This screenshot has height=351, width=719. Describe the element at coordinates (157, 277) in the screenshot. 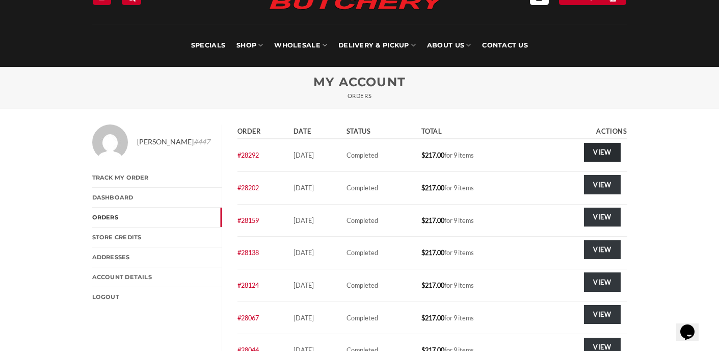

I see `a: Account details` at that location.